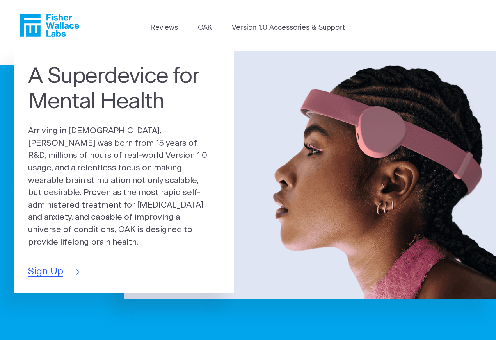 The width and height of the screenshot is (496, 340). Describe the element at coordinates (289, 28) in the screenshot. I see `a: Version 1.0 Accessories & Support` at that location.